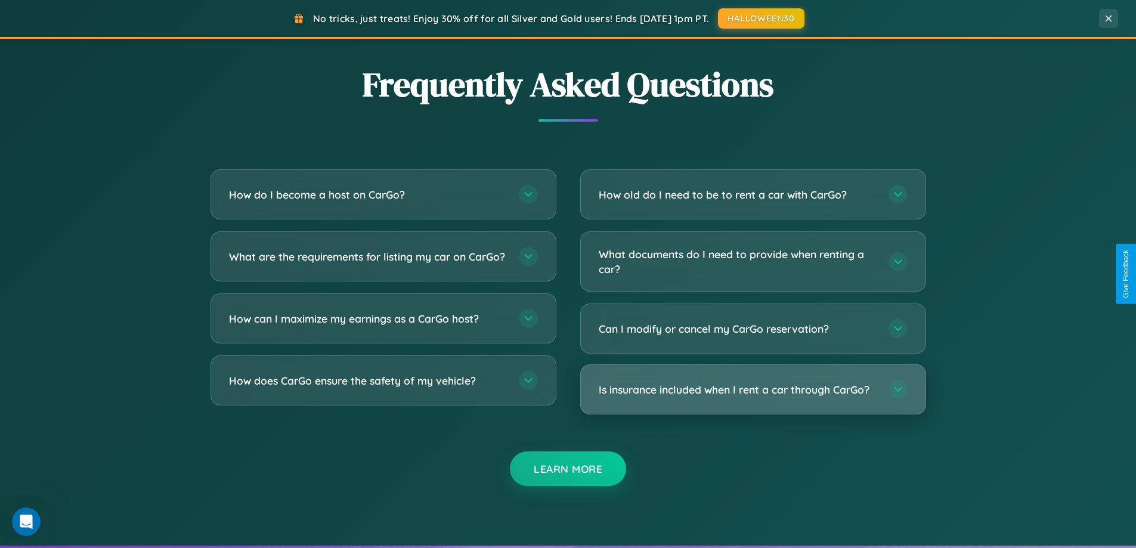 The height and width of the screenshot is (548, 1136). Describe the element at coordinates (368, 194) in the screenshot. I see `h3: How do I become a host on CarGo?` at that location.